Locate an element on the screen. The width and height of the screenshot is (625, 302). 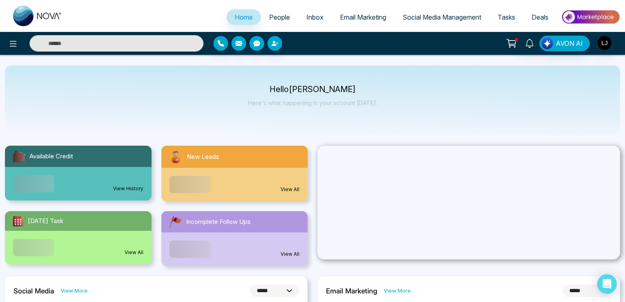
a: Tasks is located at coordinates (506, 17).